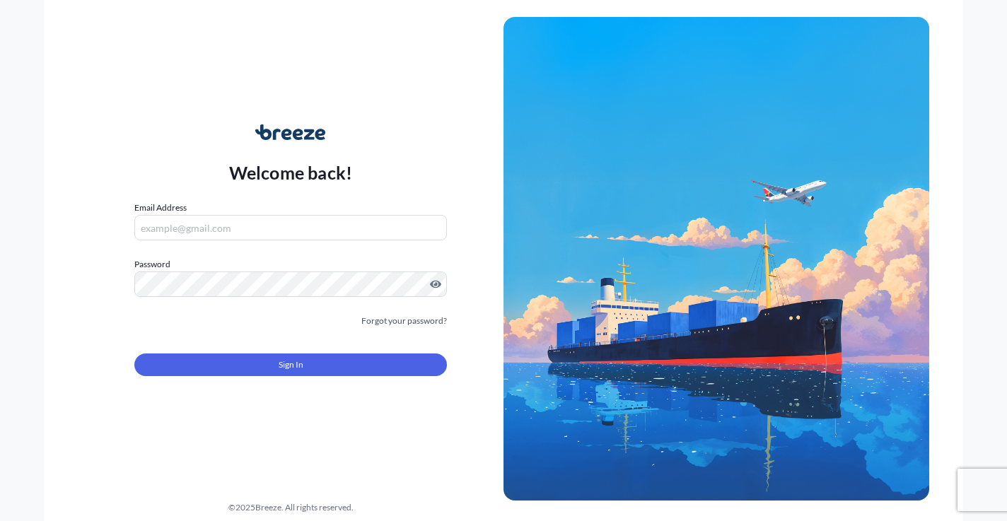  What do you see at coordinates (404, 321) in the screenshot?
I see `a: Forgot your password?` at bounding box center [404, 321].